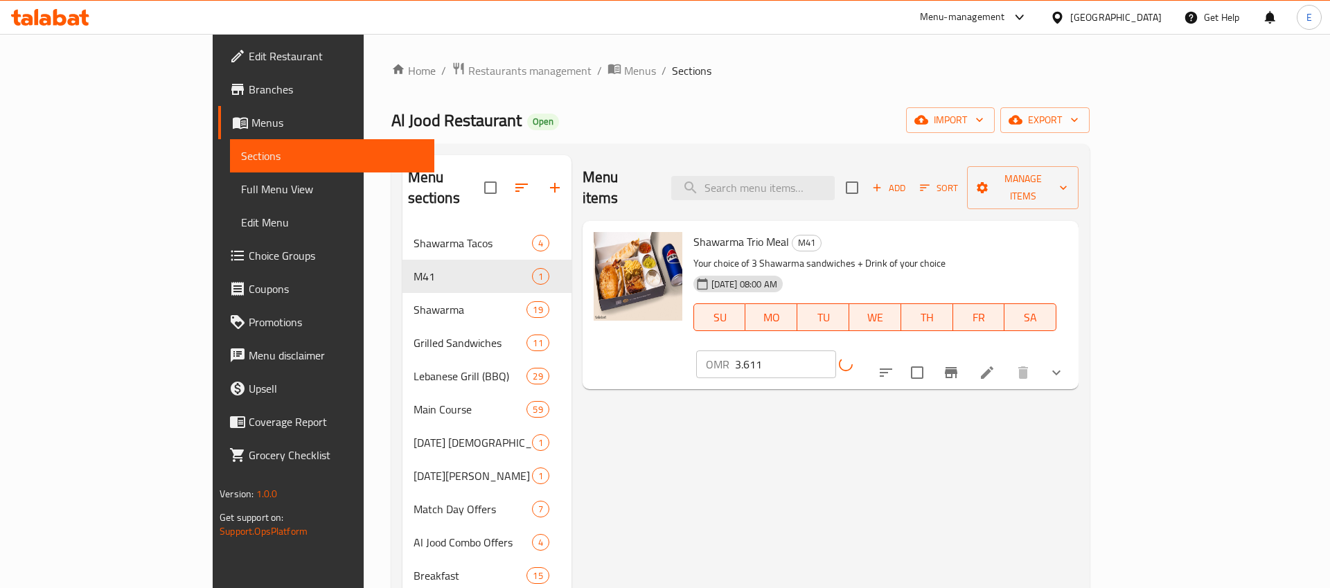 The width and height of the screenshot is (1330, 588). I want to click on a: Coupons, so click(326, 289).